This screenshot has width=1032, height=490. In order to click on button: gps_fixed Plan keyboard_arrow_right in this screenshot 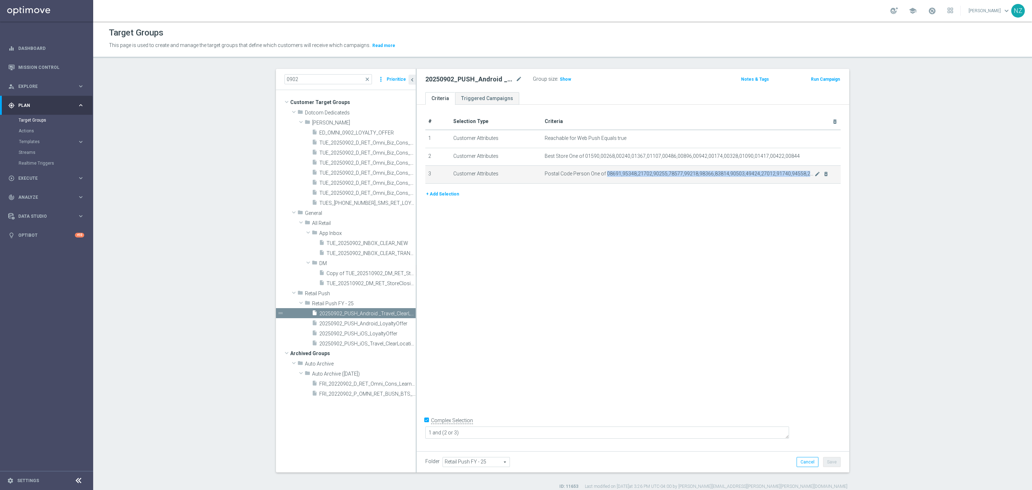, I will do `click(46, 105)`.